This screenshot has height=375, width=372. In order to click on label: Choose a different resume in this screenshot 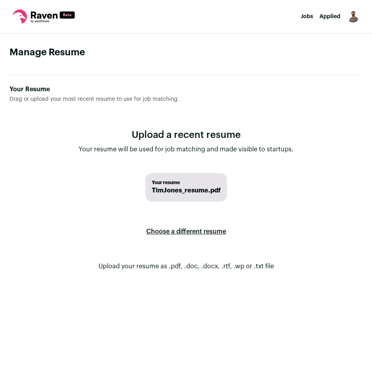, I will do `click(186, 232)`.